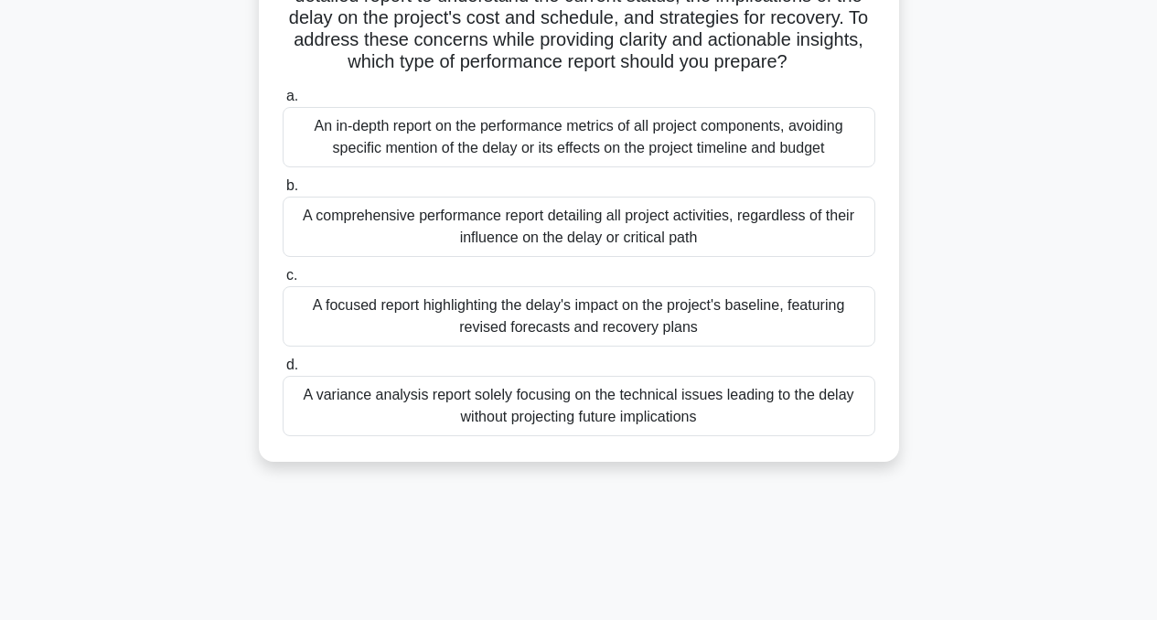 Image resolution: width=1157 pixels, height=620 pixels. I want to click on span: c., so click(292, 274).